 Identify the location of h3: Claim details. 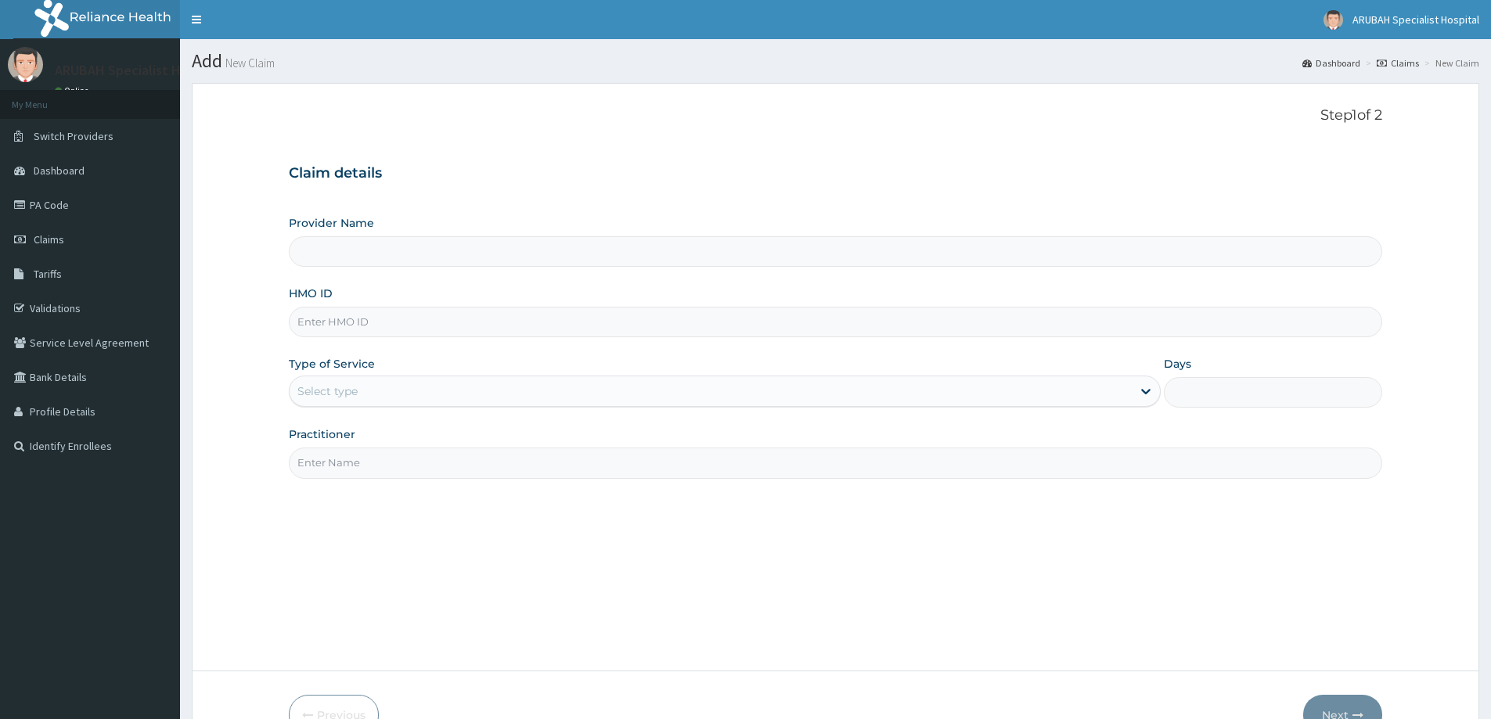
(835, 174).